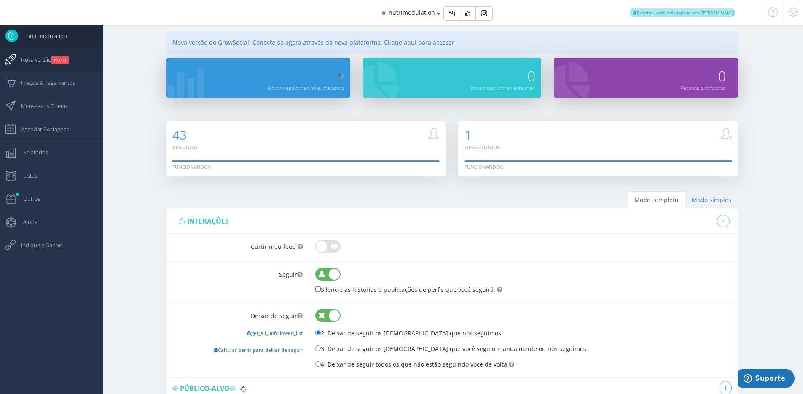 This screenshot has height=394, width=803. I want to click on small: Pessoas alcançadas, so click(703, 88).